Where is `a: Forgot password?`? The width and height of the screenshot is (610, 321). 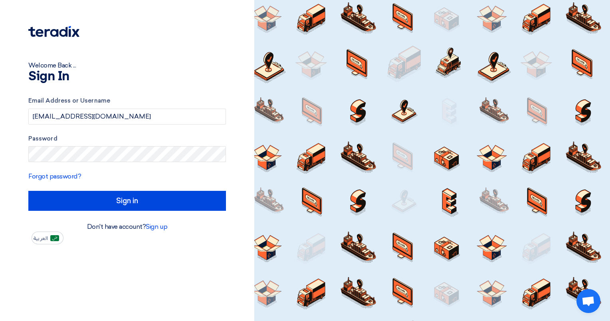 a: Forgot password? is located at coordinates (55, 176).